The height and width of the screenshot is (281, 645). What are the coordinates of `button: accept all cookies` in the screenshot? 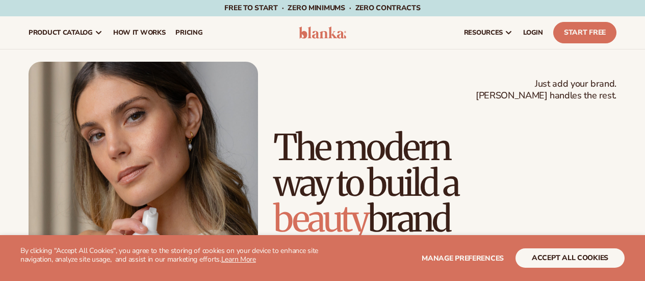 It's located at (570, 258).